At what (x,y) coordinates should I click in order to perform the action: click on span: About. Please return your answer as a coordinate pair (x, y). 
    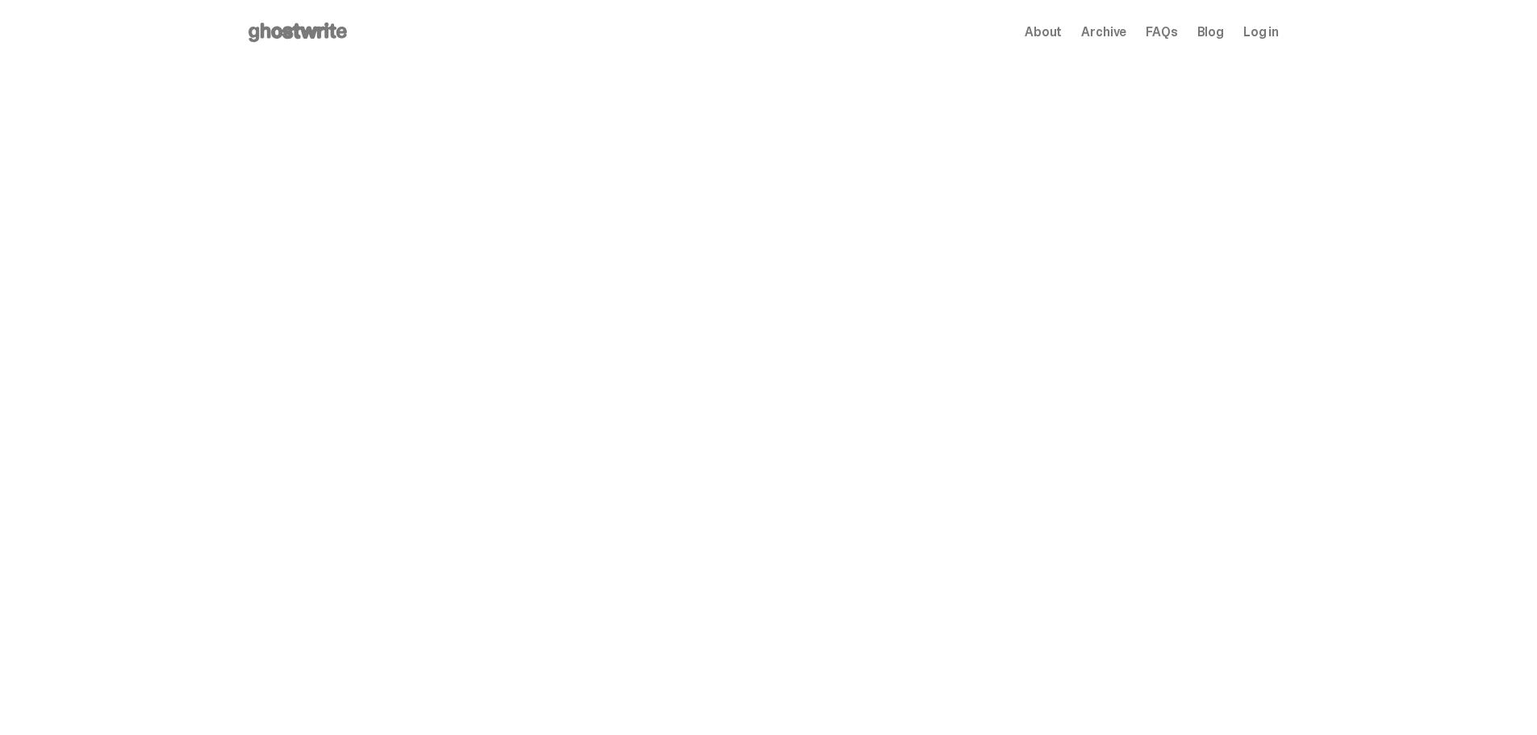
    Looking at the image, I should click on (1043, 32).